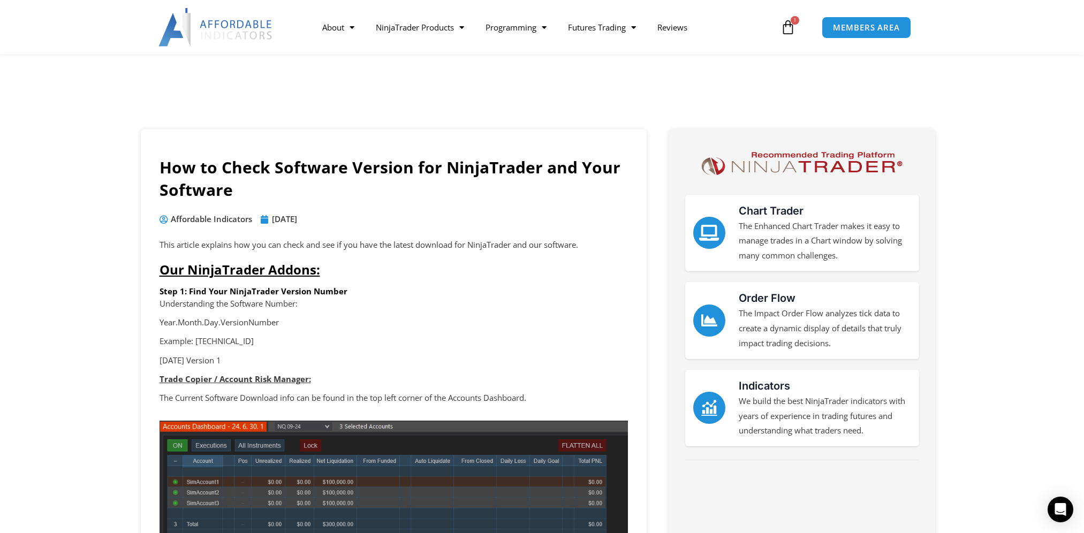 The height and width of the screenshot is (533, 1084). What do you see at coordinates (240, 269) in the screenshot?
I see `span: Our NinjaTrader Addons:` at bounding box center [240, 269].